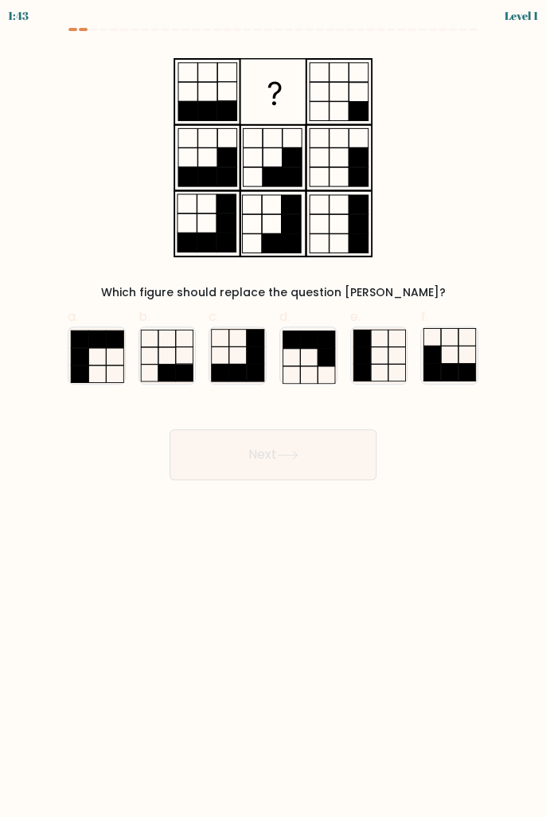 The image size is (546, 817). What do you see at coordinates (144, 316) in the screenshot?
I see `span: b.` at bounding box center [144, 316].